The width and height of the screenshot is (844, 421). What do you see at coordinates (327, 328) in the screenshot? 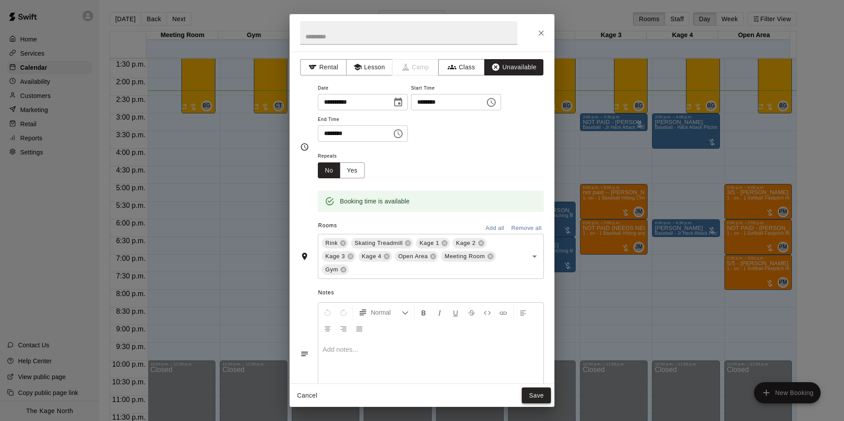
I see `button: Center Align` at bounding box center [327, 328].